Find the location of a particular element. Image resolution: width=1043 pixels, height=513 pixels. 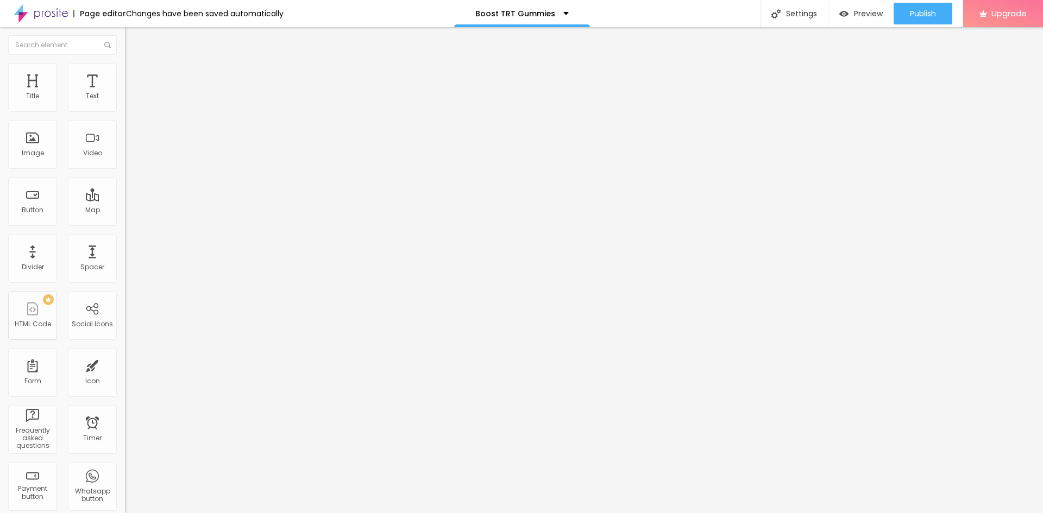

div: Text is located at coordinates (92, 96).